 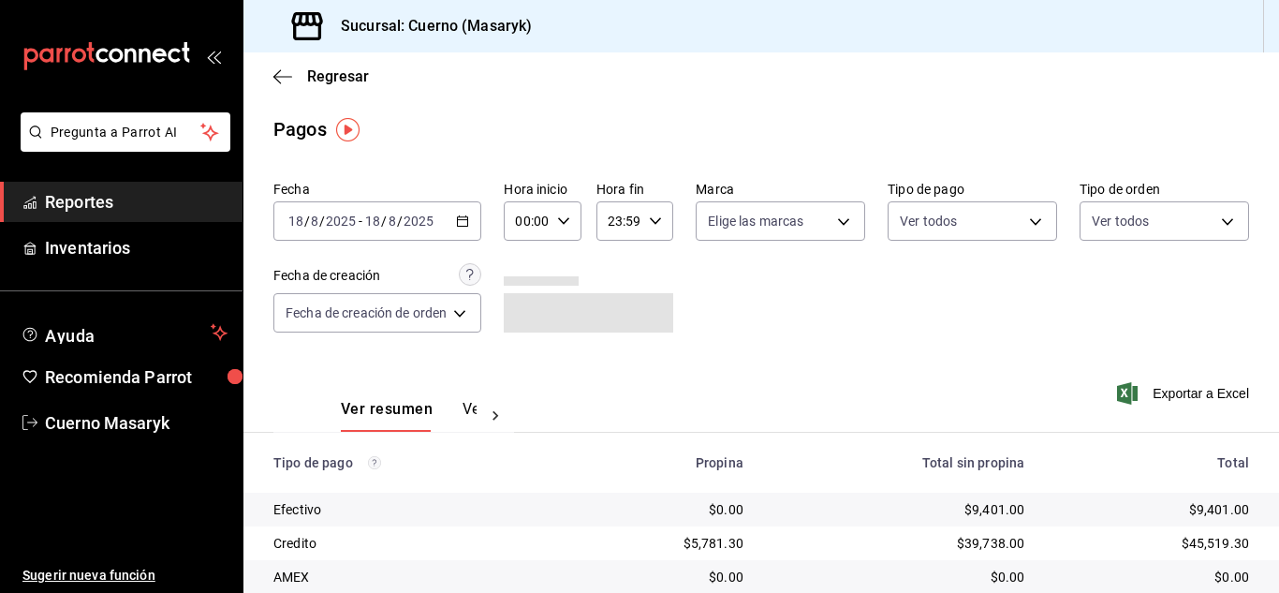 What do you see at coordinates (347, 129) in the screenshot?
I see `button: Tooltip marker` at bounding box center [347, 129].